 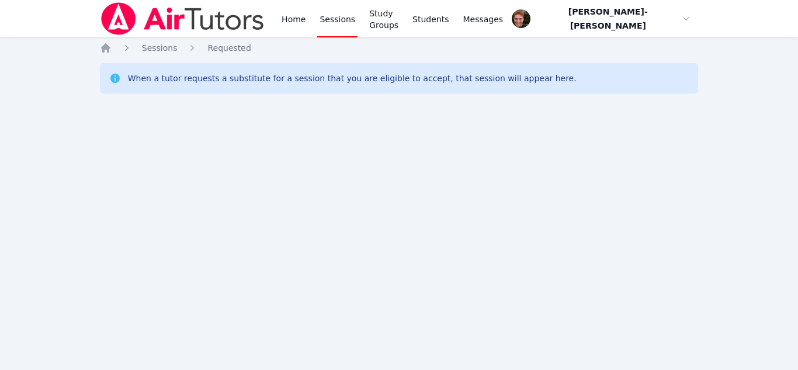 What do you see at coordinates (182, 19) in the screenshot?
I see `img: Air Tutors` at bounding box center [182, 19].